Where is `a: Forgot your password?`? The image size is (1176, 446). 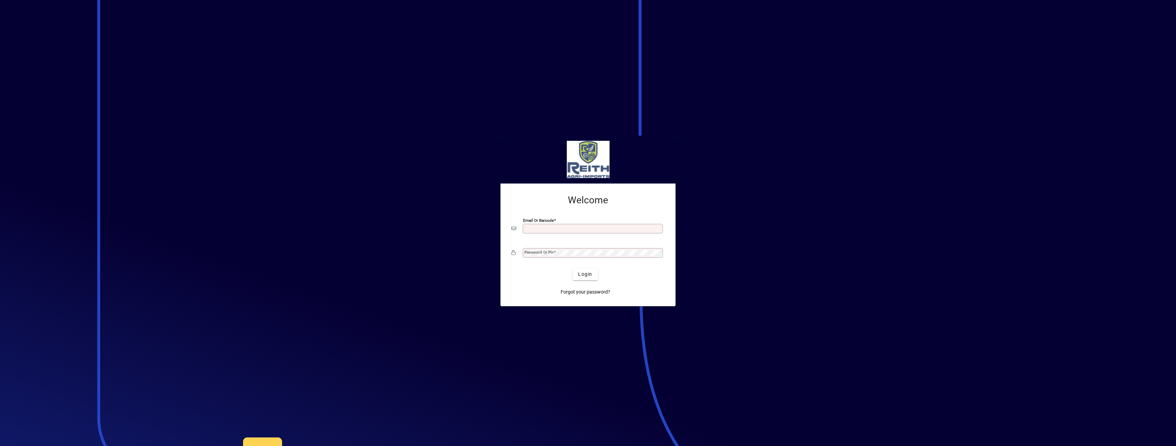
a: Forgot your password? is located at coordinates (585, 292).